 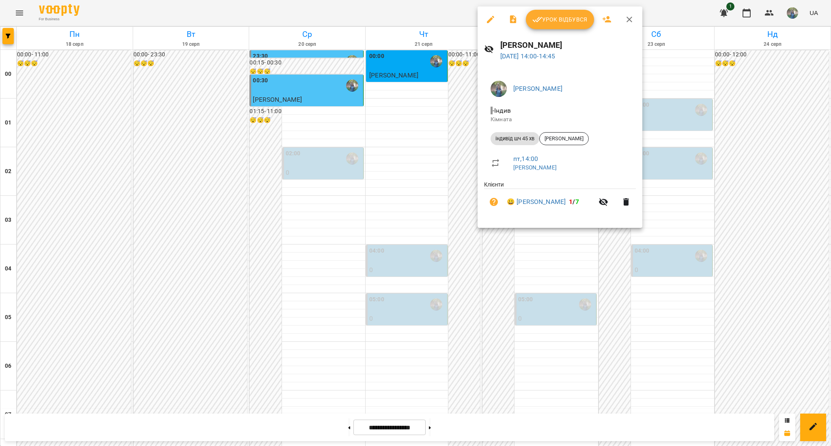 What do you see at coordinates (525, 159) in the screenshot?
I see `a: пт , 14:00` at bounding box center [525, 159].